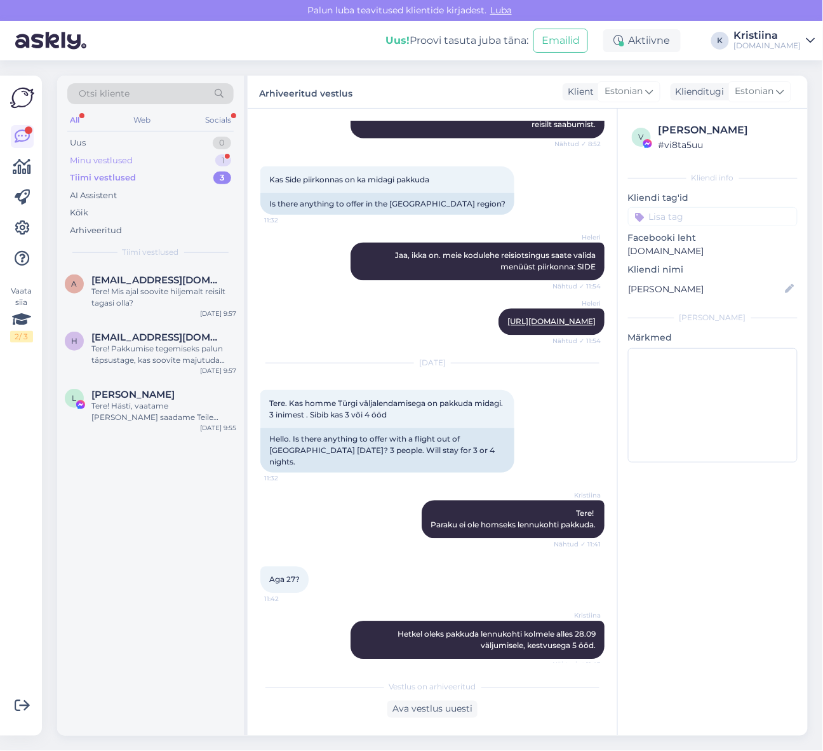 Image resolution: width=823 pixels, height=751 pixels. I want to click on input: Lisa tag, so click(713, 217).